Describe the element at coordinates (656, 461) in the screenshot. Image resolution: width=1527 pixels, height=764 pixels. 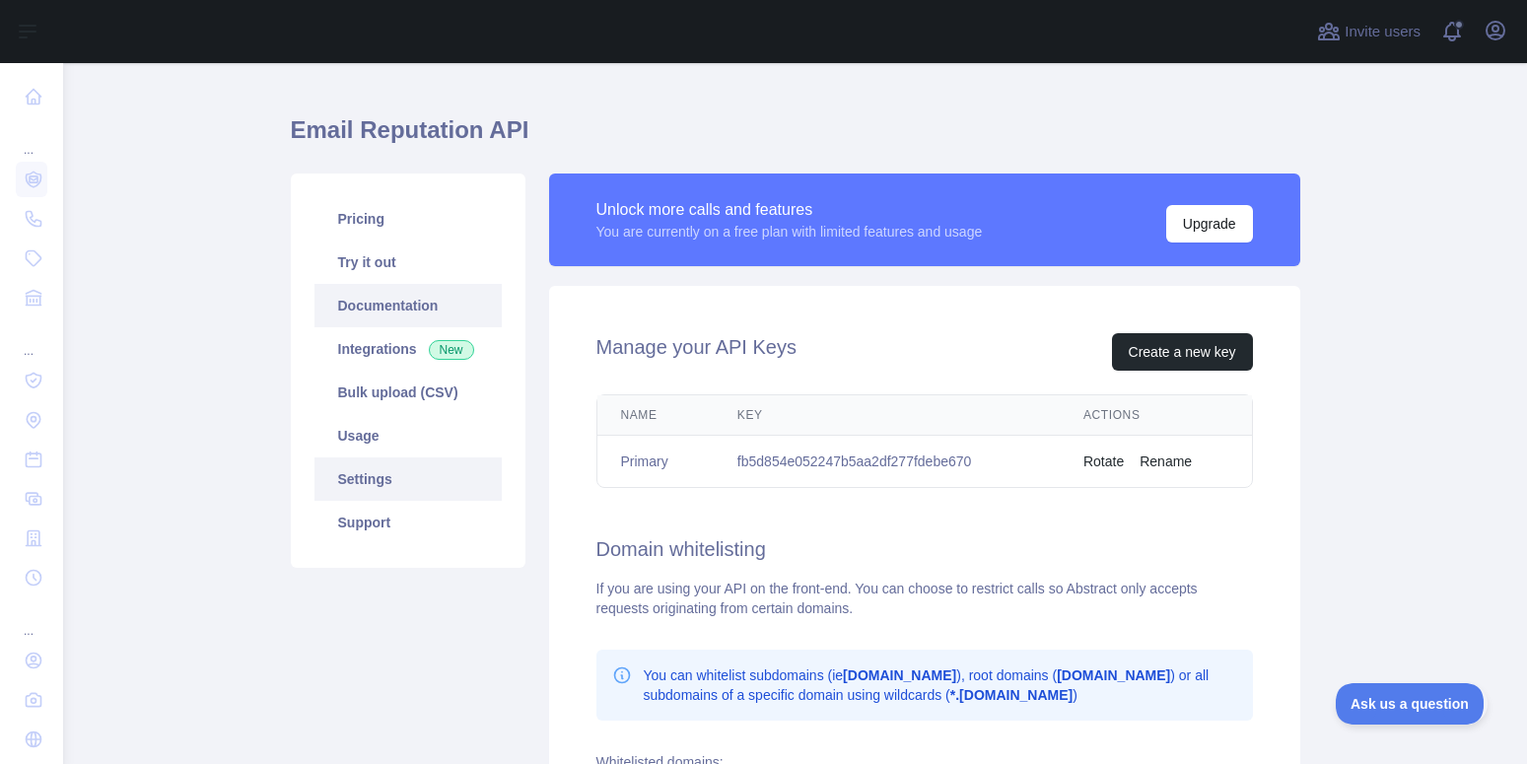
I see `td: Primary` at that location.